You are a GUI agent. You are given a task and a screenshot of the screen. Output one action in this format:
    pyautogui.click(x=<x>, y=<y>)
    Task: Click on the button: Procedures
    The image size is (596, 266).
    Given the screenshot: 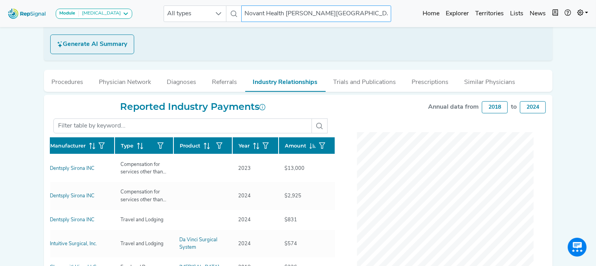 What is the action you would take?
    pyautogui.click(x=68, y=80)
    